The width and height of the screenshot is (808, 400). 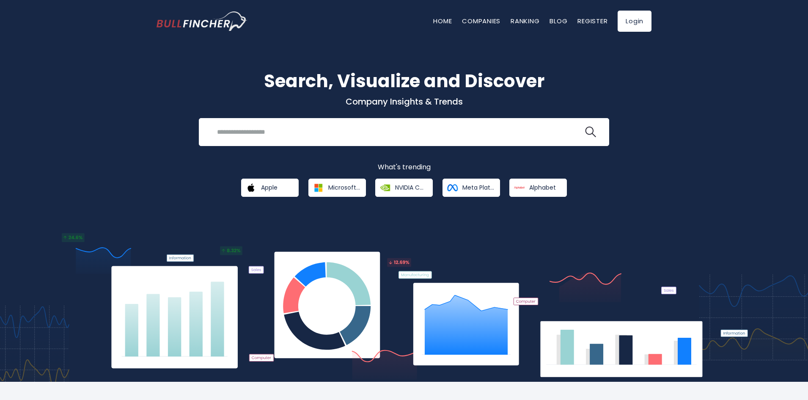 What do you see at coordinates (543, 187) in the screenshot?
I see `span: Alphabet` at bounding box center [543, 187].